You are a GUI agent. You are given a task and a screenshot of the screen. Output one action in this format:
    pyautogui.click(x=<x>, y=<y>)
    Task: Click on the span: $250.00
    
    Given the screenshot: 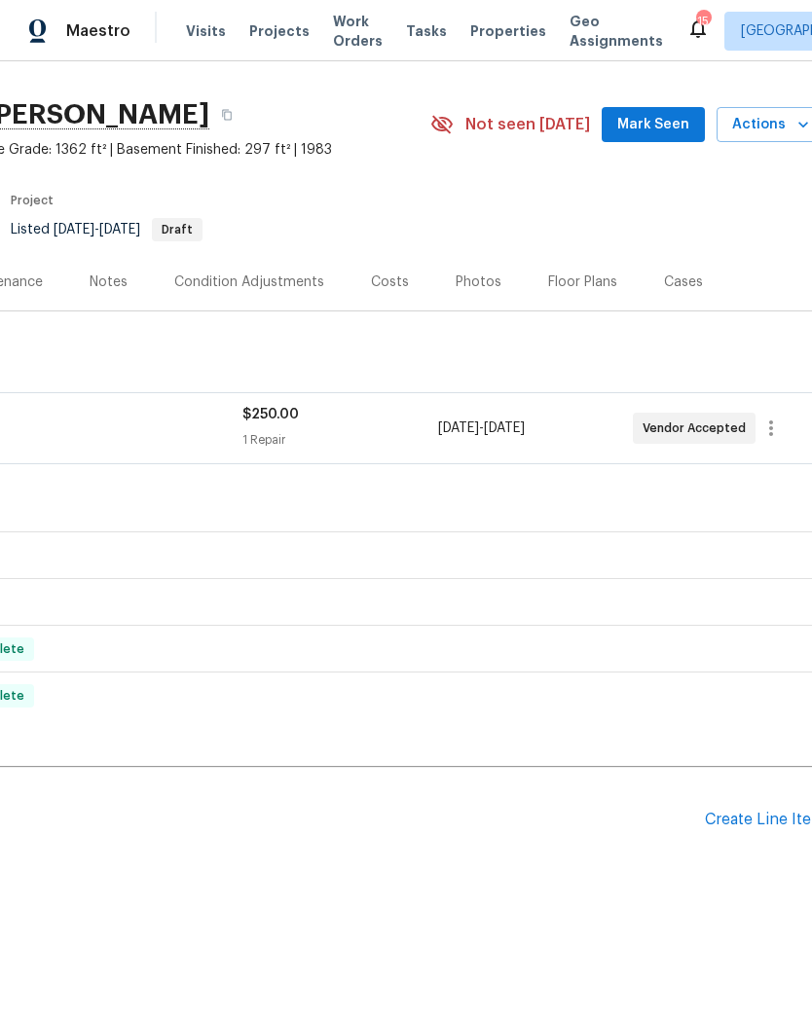 What is the action you would take?
    pyautogui.click(x=271, y=415)
    